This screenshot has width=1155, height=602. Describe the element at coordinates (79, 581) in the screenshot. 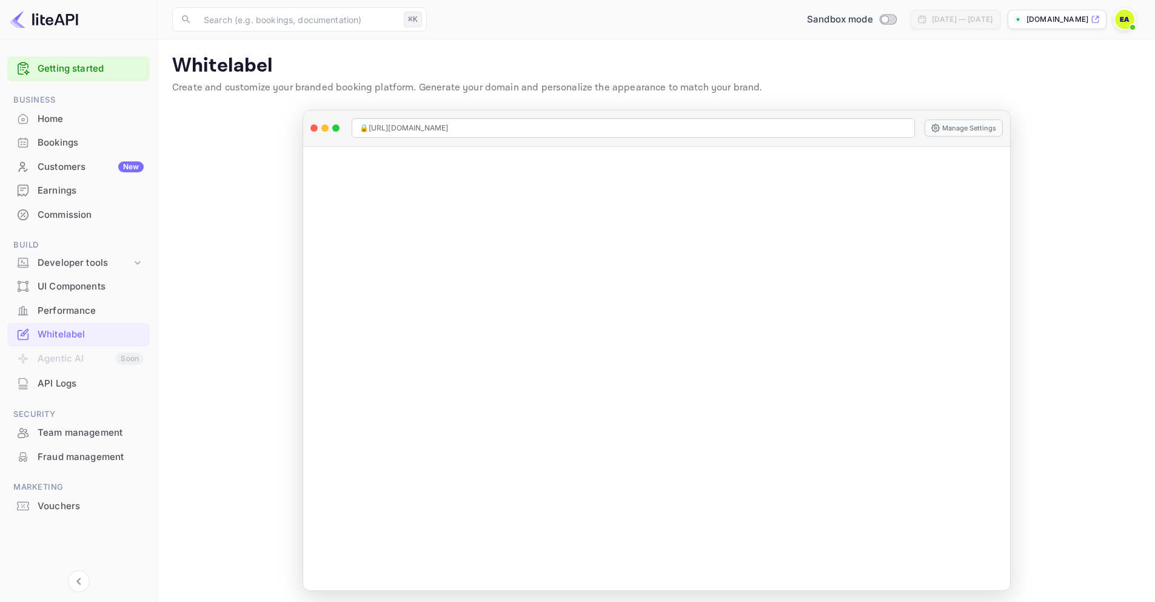

I see `button: Collapse navigation` at that location.